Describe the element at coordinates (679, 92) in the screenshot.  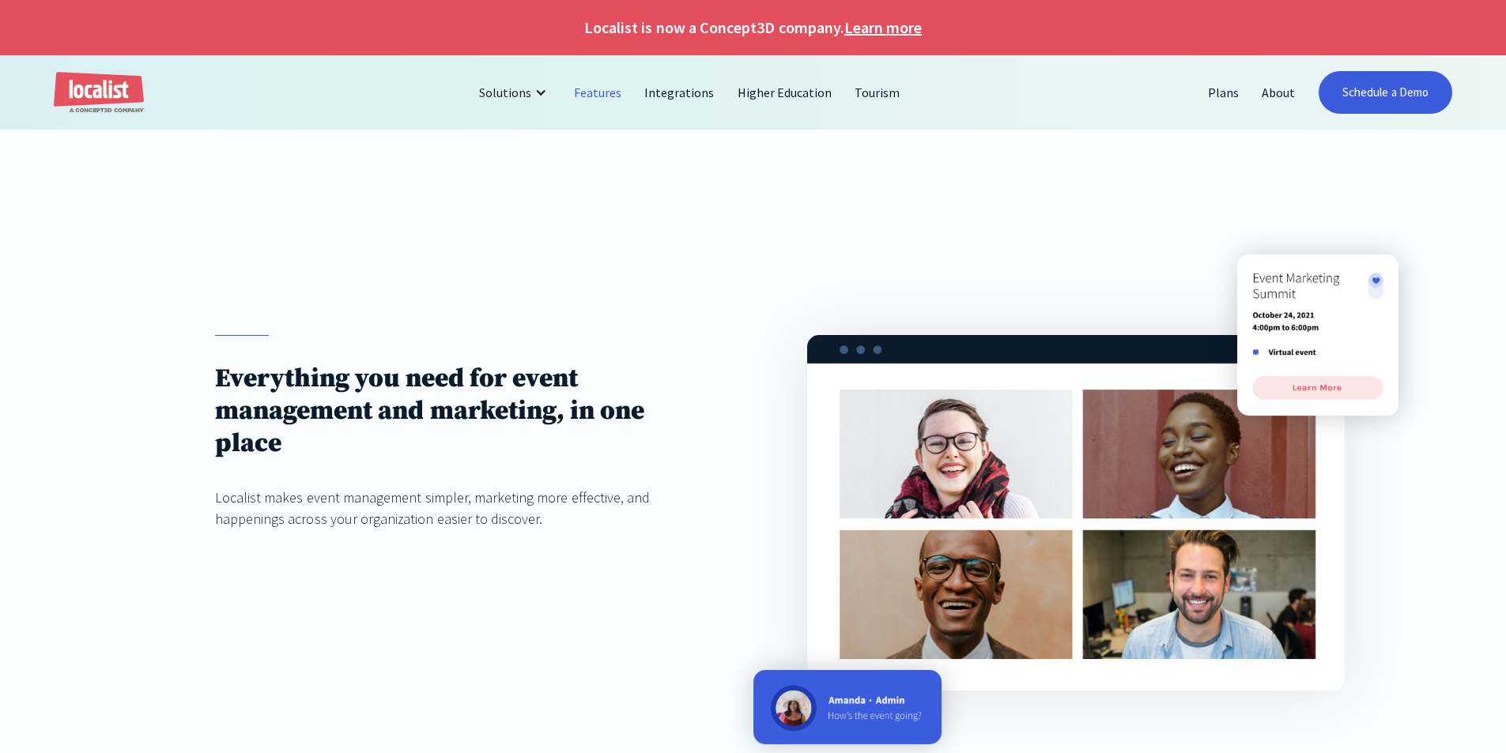
I see `a: Integrations` at that location.